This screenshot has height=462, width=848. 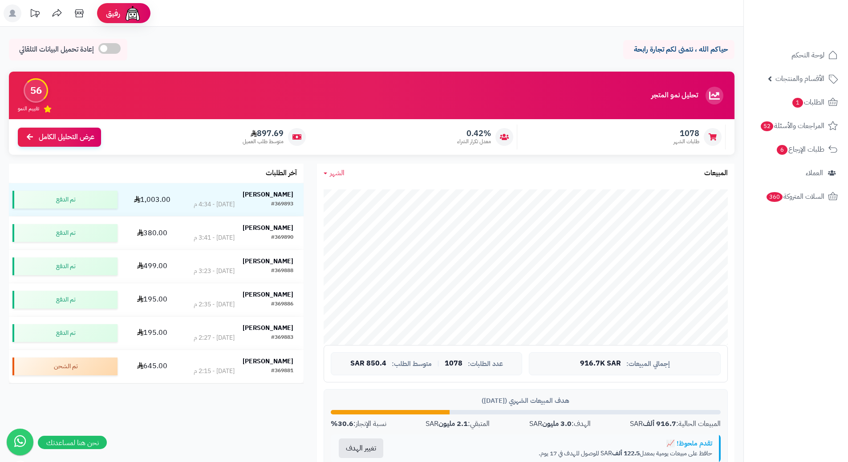 I want to click on div: الهدف: SAR, so click(x=560, y=424).